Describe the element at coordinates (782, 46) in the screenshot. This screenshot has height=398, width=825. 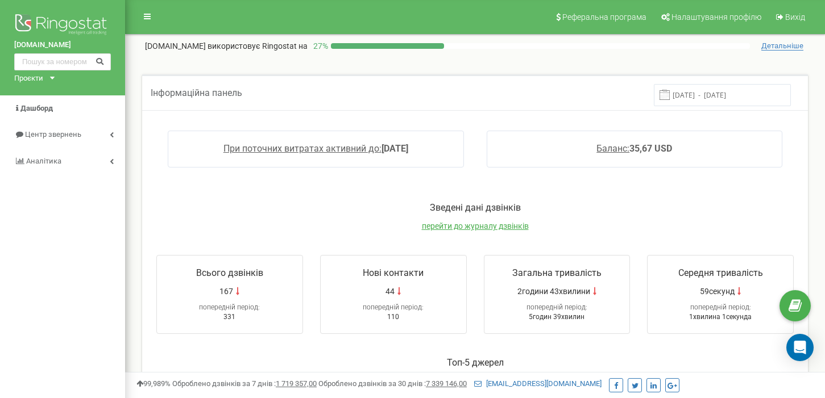
I see `span: Детальніше` at that location.